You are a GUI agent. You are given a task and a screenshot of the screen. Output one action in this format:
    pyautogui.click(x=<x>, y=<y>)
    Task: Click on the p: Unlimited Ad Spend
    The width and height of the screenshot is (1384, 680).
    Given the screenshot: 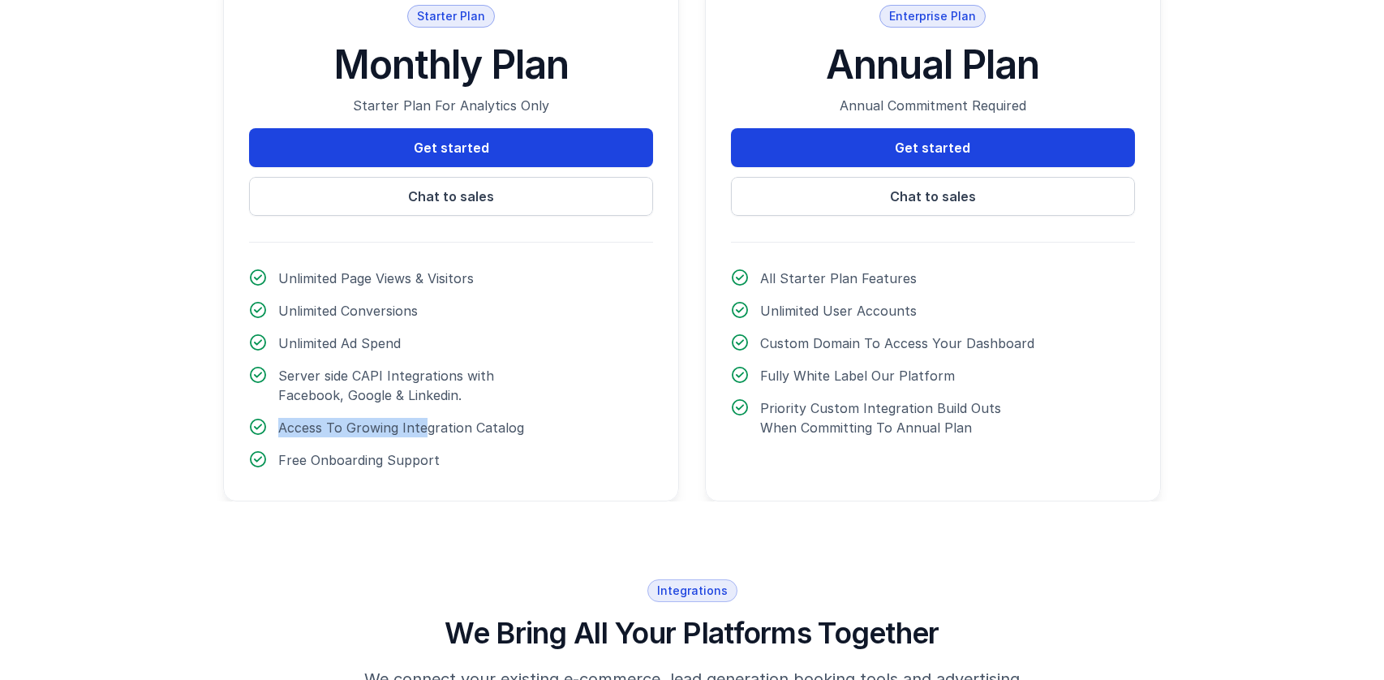 What is the action you would take?
    pyautogui.click(x=393, y=343)
    